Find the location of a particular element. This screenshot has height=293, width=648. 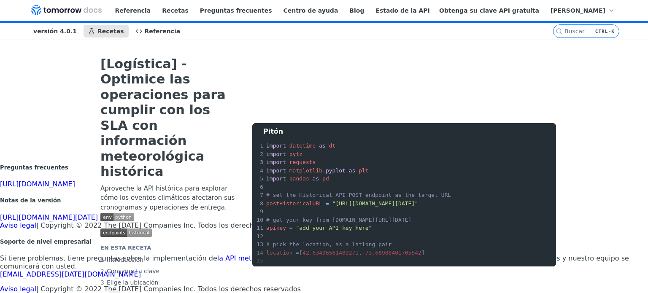

font: [Logística] - Optimice las operaciones para cumplir con los SLA con información meteorológica his... is located at coordinates (163, 118).